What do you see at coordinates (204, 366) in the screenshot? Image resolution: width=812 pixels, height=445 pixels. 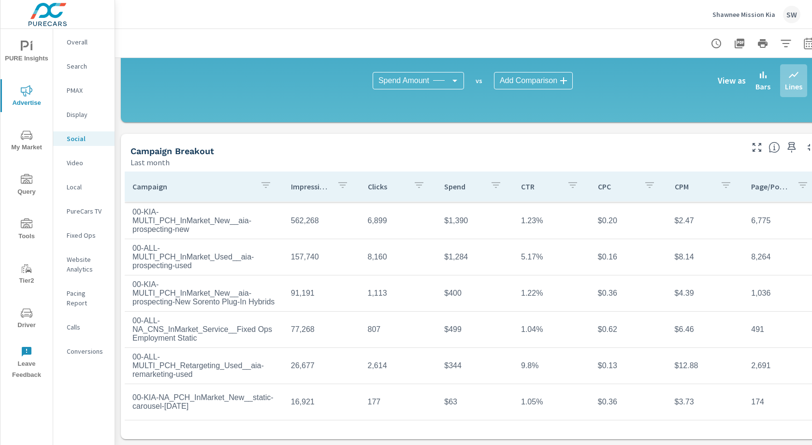 I see `td: 00-ALL-MULTI_PCH_Retargeting_Used__aia-remarketing-used` at bounding box center [204, 366].